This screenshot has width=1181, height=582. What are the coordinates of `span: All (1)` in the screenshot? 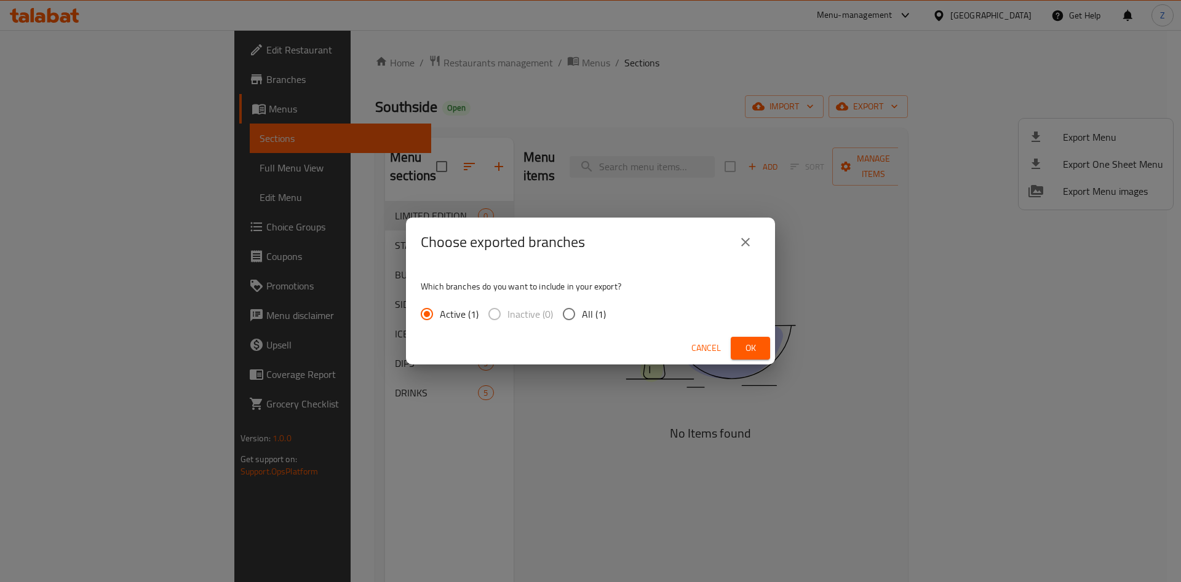 It's located at (594, 314).